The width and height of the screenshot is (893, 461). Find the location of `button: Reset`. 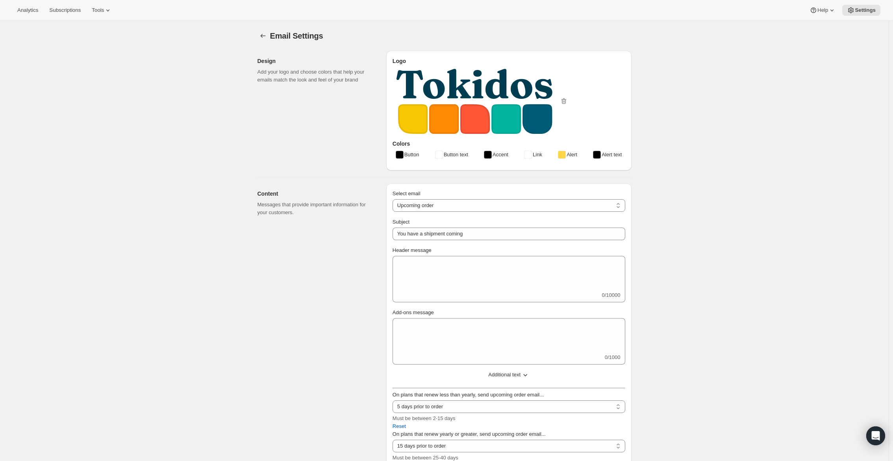

button: Reset is located at coordinates (399, 426).